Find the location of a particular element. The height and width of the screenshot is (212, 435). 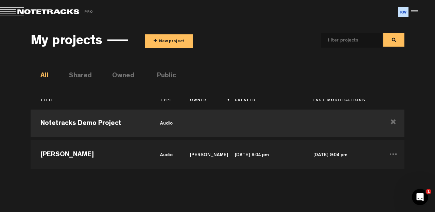

span: Home is located at coordinates (34, 168).